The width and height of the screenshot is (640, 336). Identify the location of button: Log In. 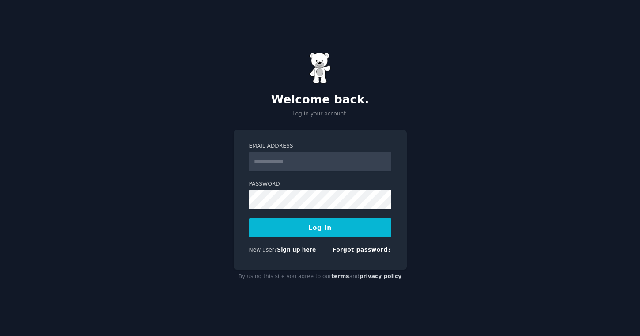
(320, 228).